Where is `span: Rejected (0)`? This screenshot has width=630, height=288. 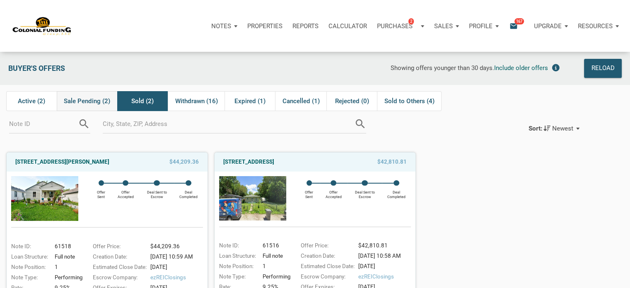 span: Rejected (0) is located at coordinates (352, 101).